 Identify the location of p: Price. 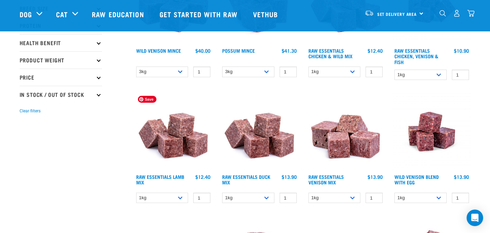
(61, 77).